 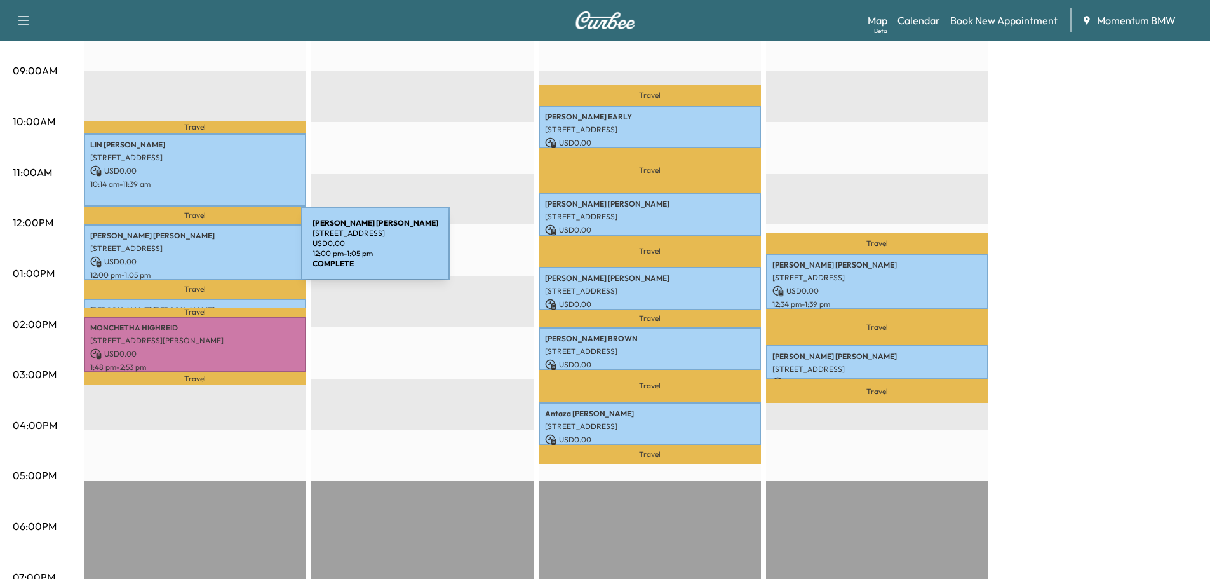 I want to click on p: 12:34 pm - 1:39 pm, so click(x=877, y=304).